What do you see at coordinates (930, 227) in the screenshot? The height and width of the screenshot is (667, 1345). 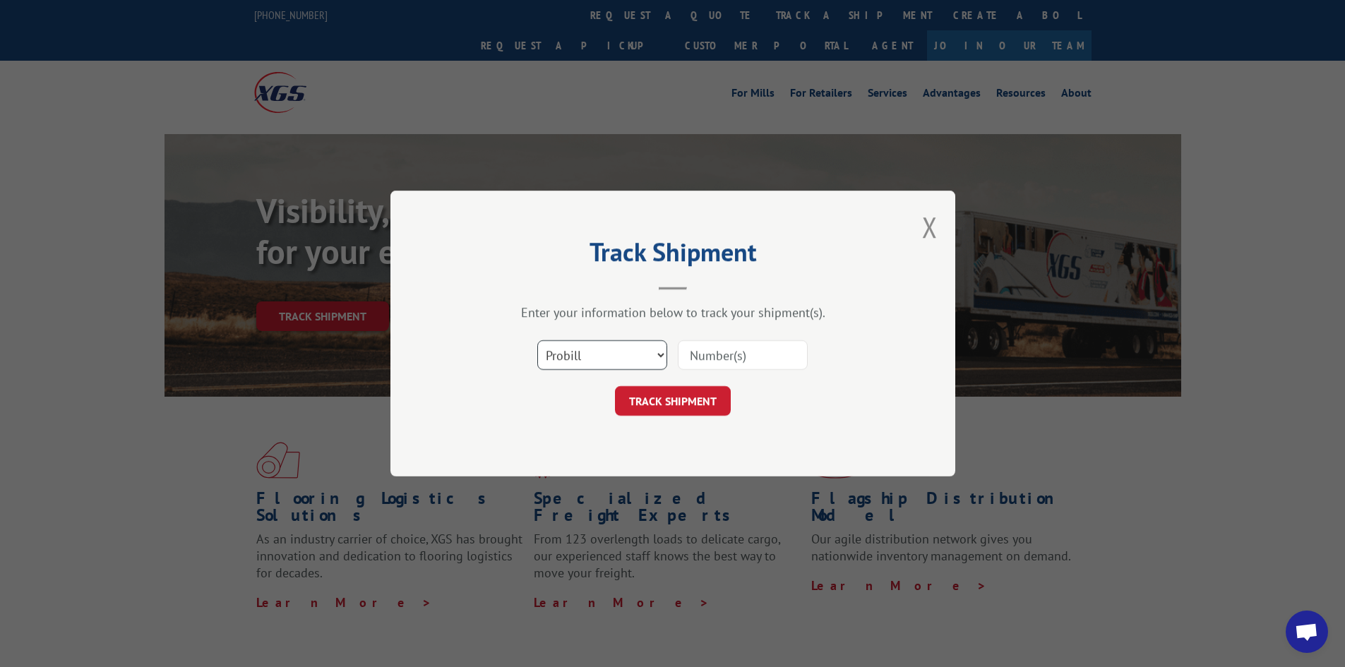 I see `button: Close modal` at bounding box center [930, 227].